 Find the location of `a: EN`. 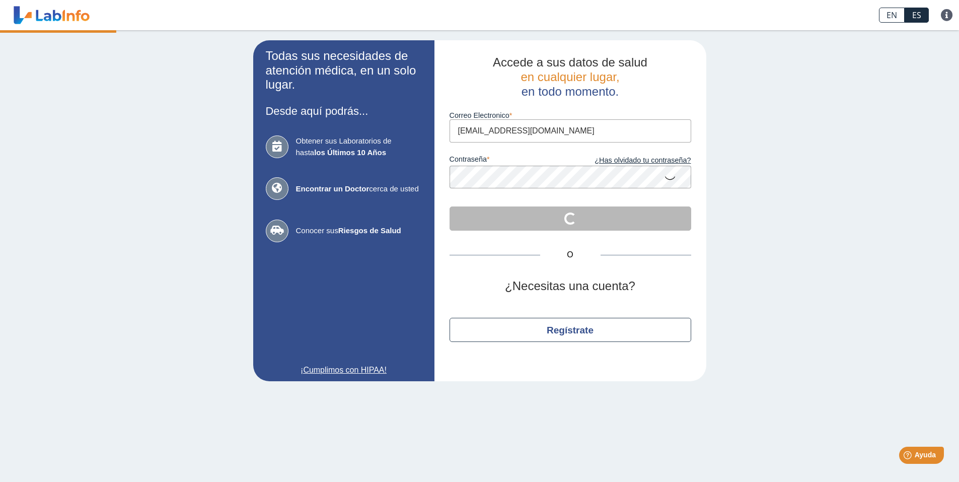

a: EN is located at coordinates (892, 15).